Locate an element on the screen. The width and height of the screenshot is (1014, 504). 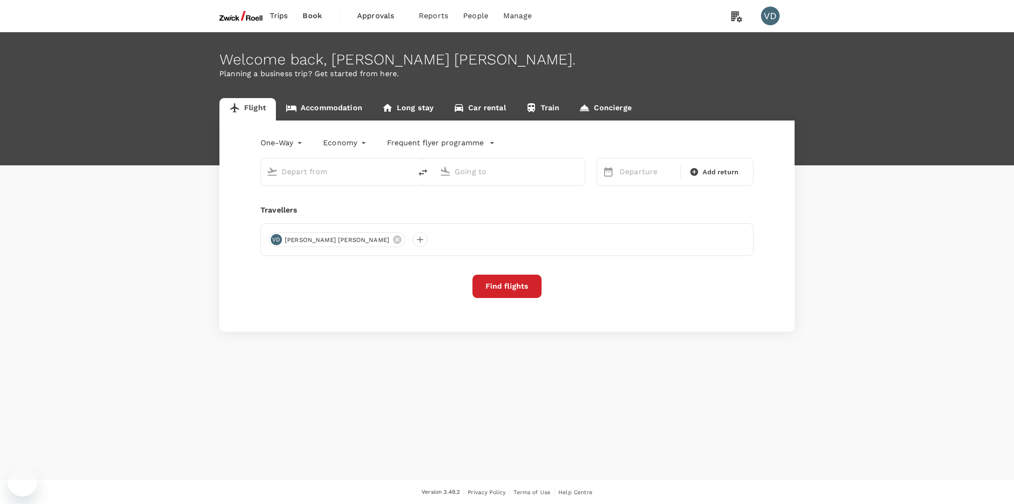
p: Frequent flyer programme is located at coordinates (435, 143).